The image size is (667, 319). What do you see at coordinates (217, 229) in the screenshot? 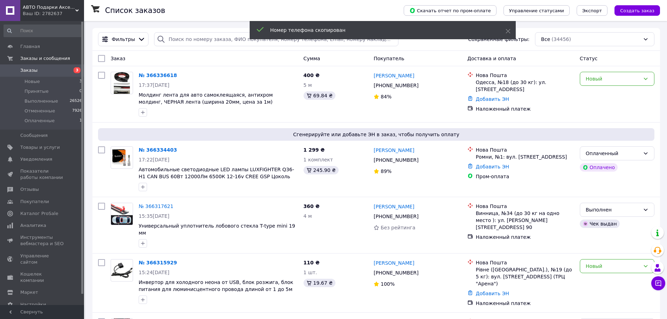
I see `a: Универсальный уплотнитель лобового стекла T-type mini 19 мм` at bounding box center [217, 229].